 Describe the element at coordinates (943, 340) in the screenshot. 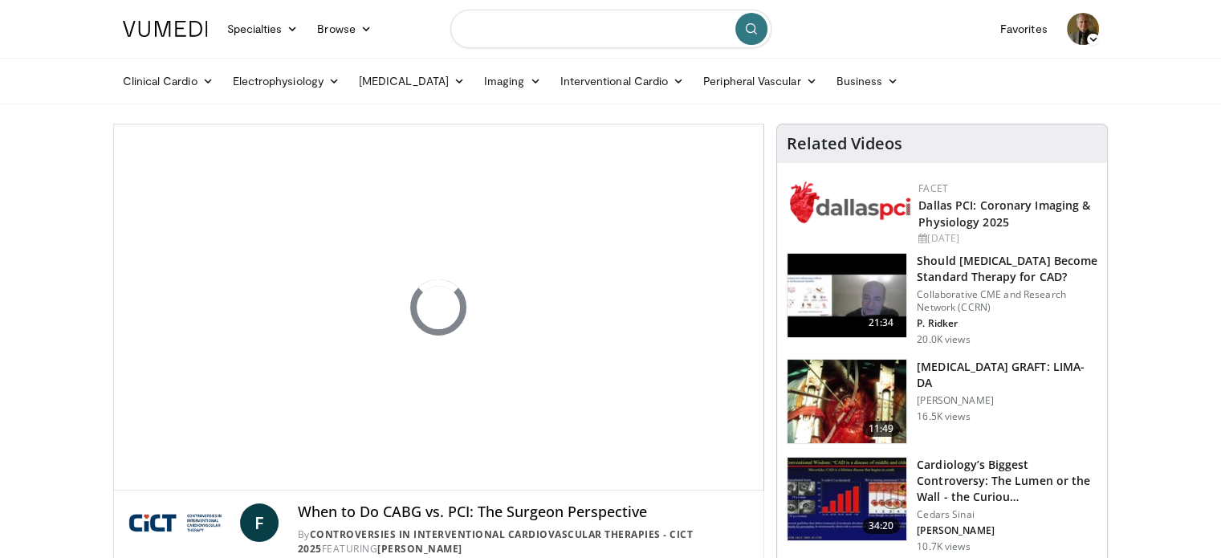

I see `p: 20.0K views` at that location.